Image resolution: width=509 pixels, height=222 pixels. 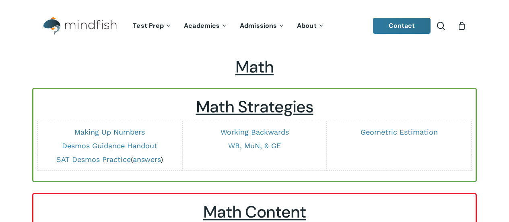 What do you see at coordinates (402, 25) in the screenshot?
I see `span: Contact` at bounding box center [402, 25].